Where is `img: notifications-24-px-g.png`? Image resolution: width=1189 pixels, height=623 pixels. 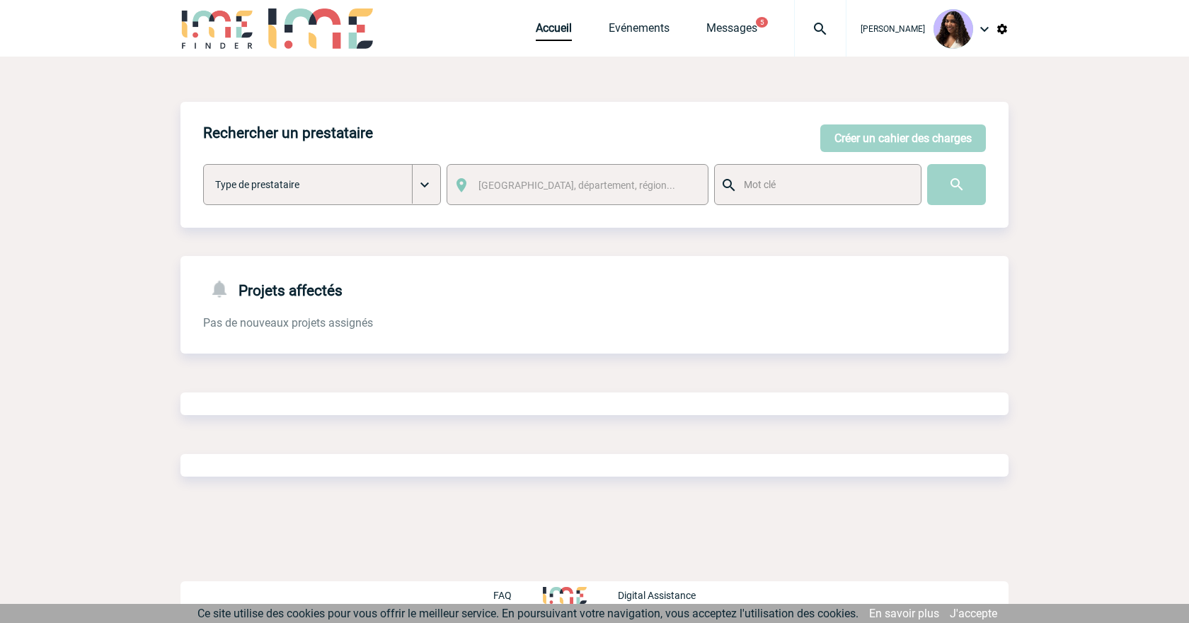
img: notifications-24-px-g.png is located at coordinates (224, 289).